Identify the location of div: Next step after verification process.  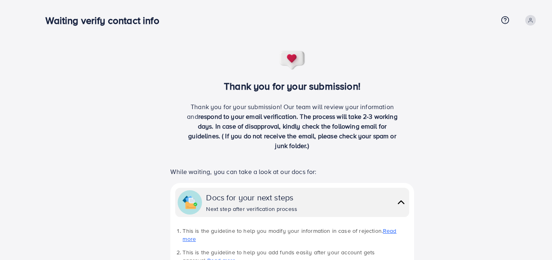
(252, 209).